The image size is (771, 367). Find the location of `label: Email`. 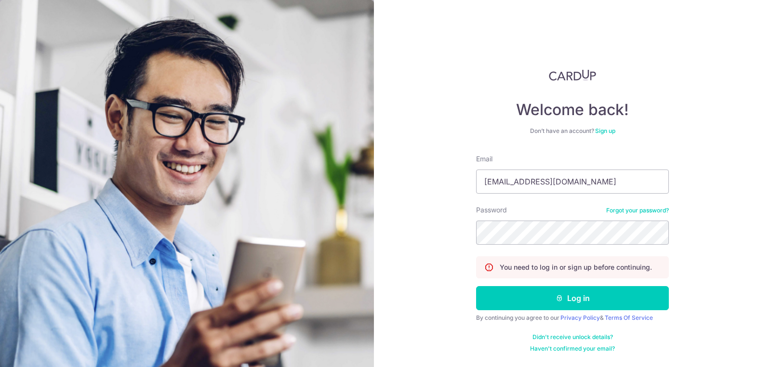

label: Email is located at coordinates (484, 159).